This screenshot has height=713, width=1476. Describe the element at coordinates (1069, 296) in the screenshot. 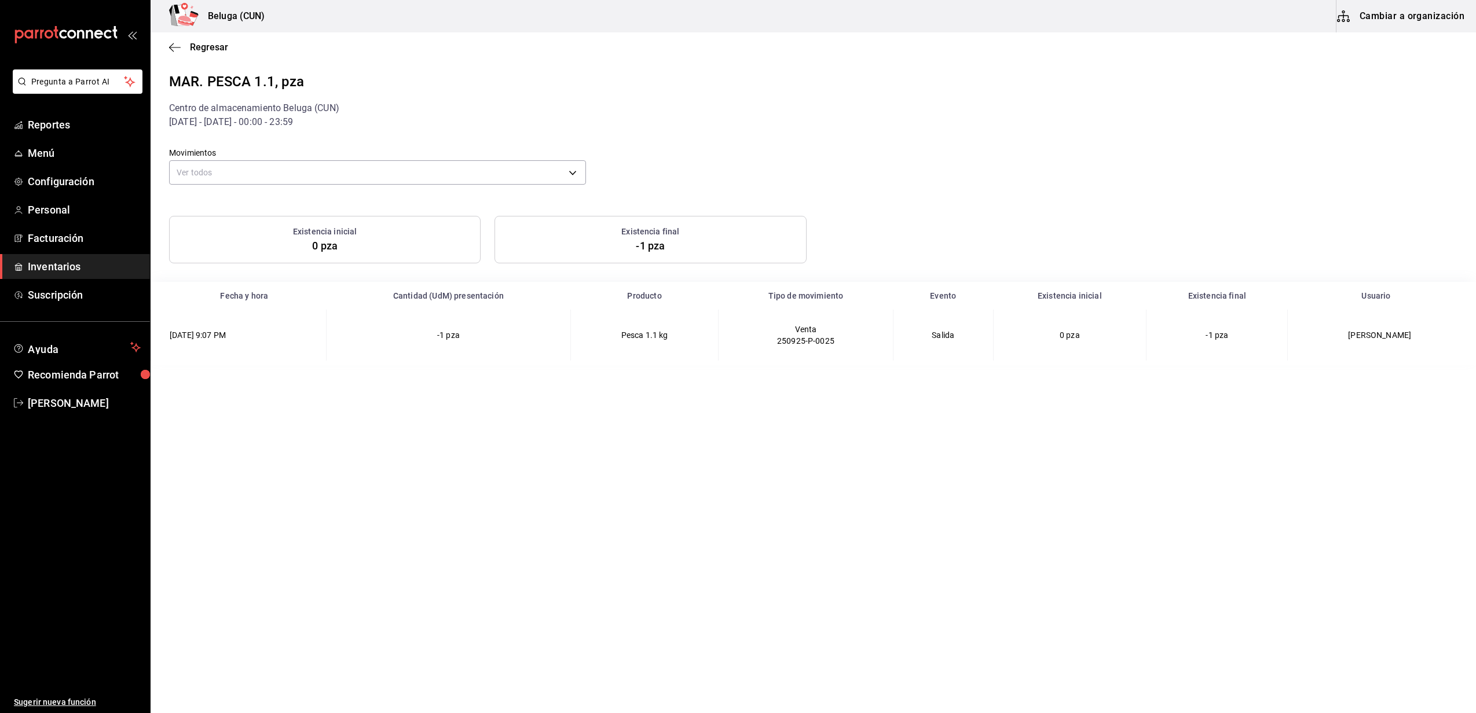

I see `div: Existencia inicial` at that location.